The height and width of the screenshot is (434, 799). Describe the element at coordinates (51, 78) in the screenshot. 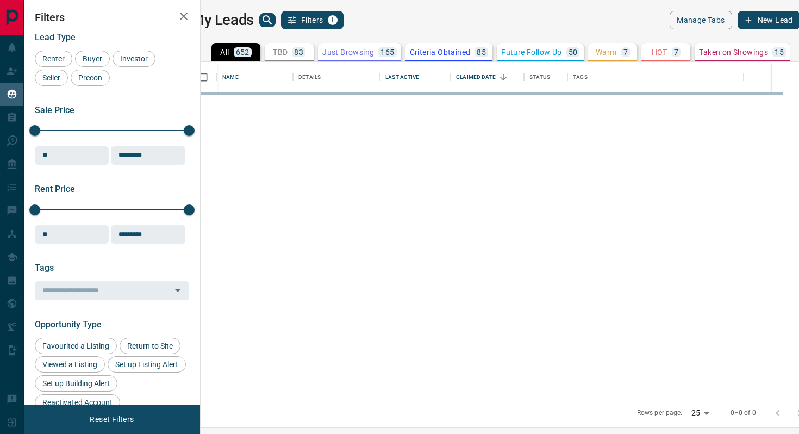

I see `span: Seller` at that location.